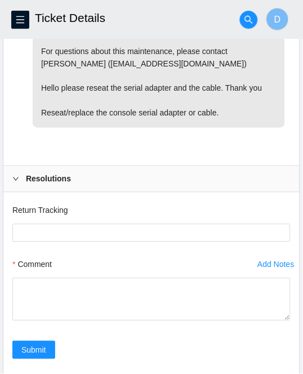 This screenshot has width=303, height=374. I want to click on button: Add Notes, so click(276, 265).